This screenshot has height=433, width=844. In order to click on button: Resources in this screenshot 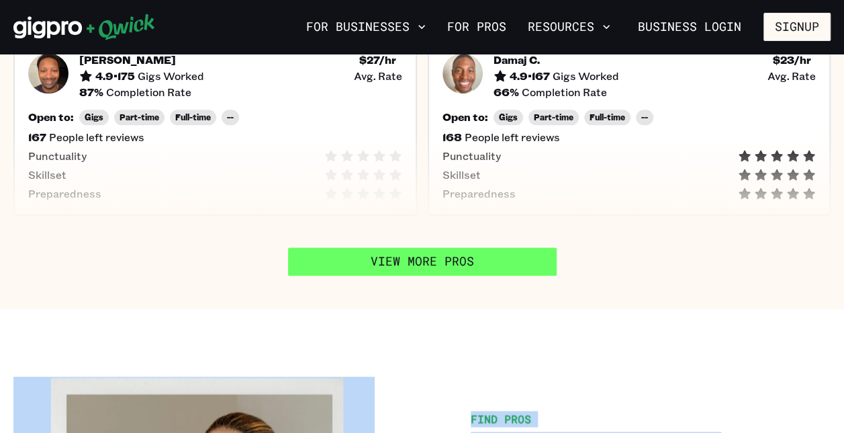, I will do `click(569, 27)`.